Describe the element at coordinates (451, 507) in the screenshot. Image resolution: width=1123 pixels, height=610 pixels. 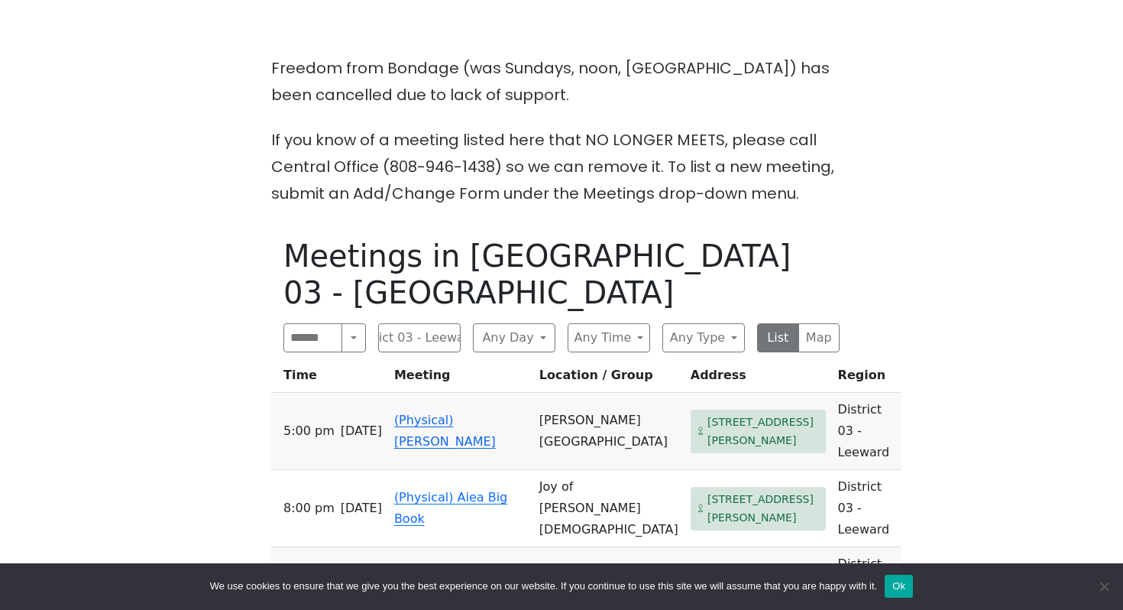
I see `a: (Physical) Aiea Big Book` at that location.